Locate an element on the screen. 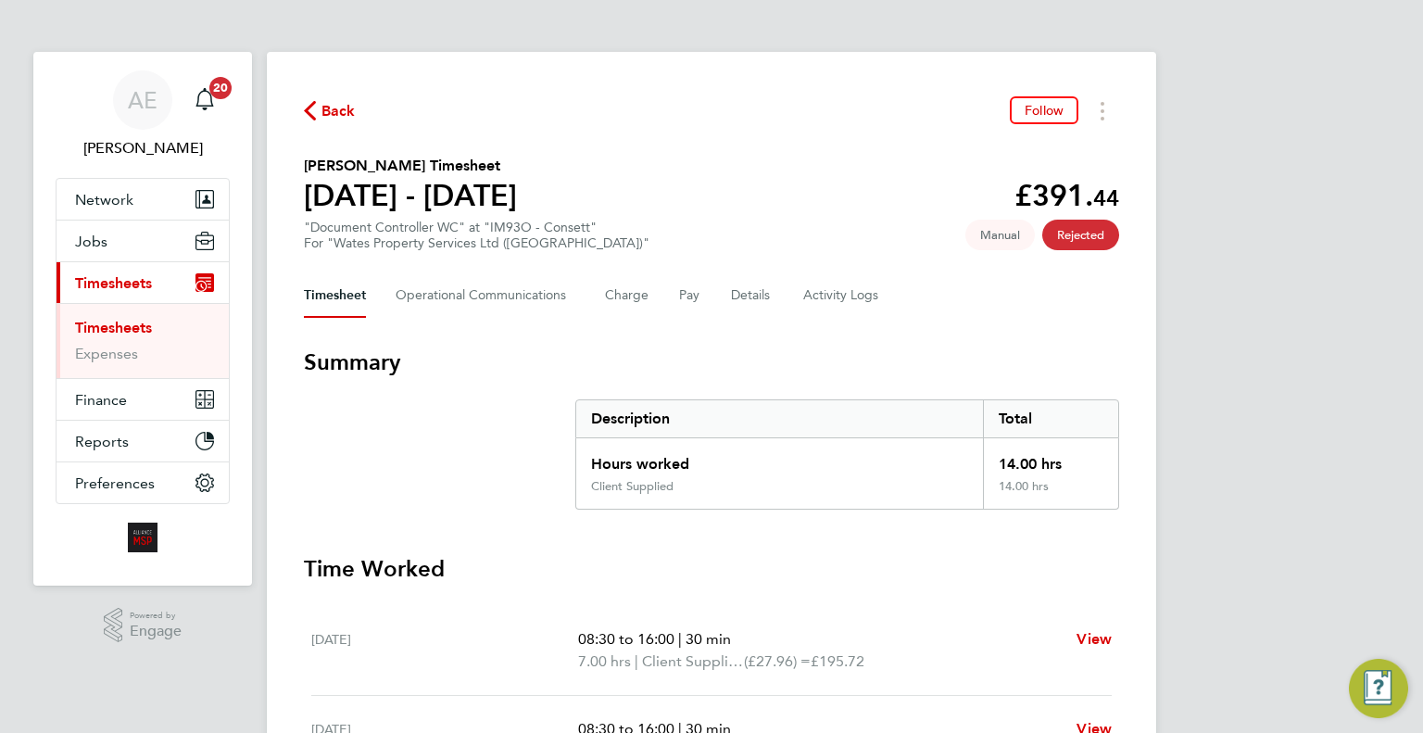 The height and width of the screenshot is (733, 1423). button: Jobs is located at coordinates (143, 241).